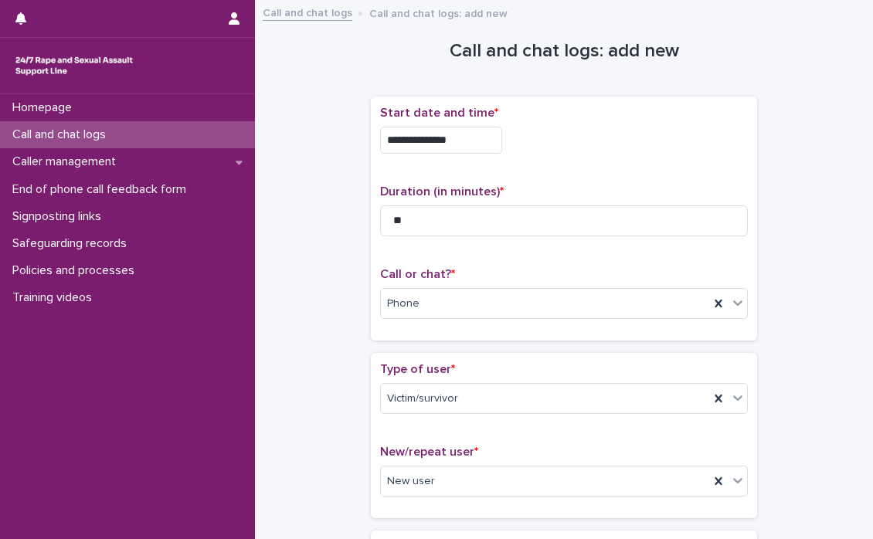 Image resolution: width=873 pixels, height=539 pixels. I want to click on p: Safeguarding records, so click(73, 243).